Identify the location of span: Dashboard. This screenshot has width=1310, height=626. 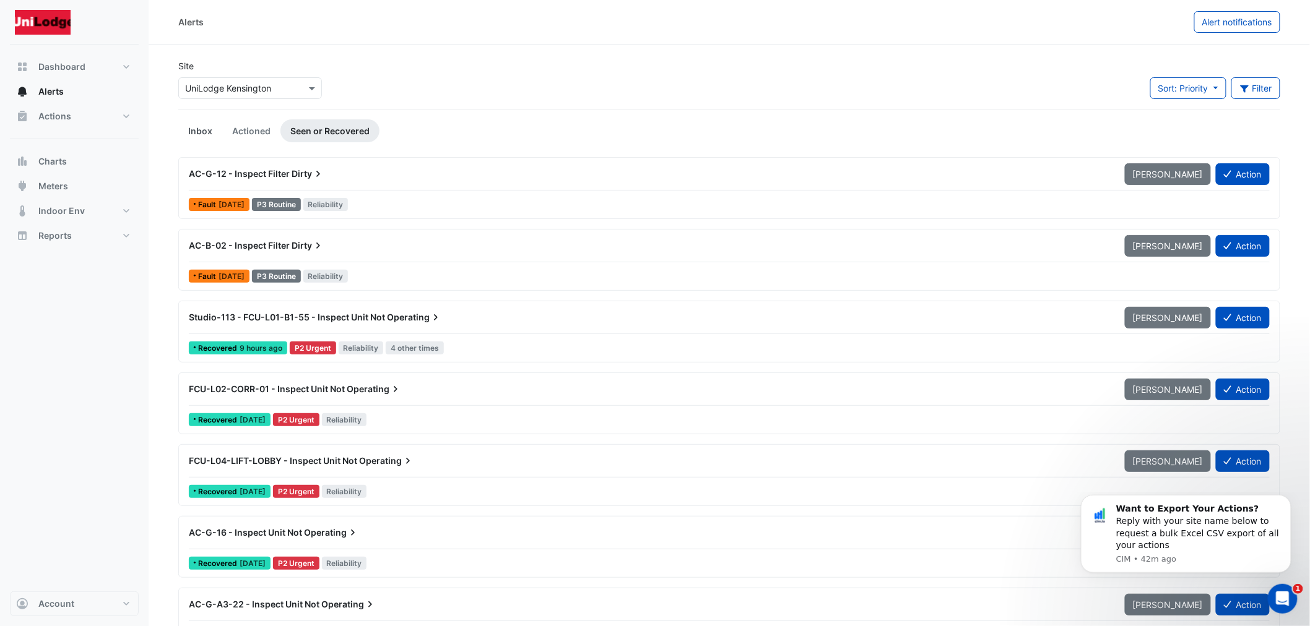
(62, 67).